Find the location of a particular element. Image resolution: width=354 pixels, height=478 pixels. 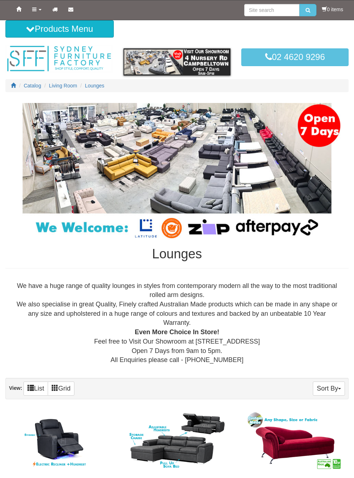

img: Dior Chaise Longue is located at coordinates (295, 441).